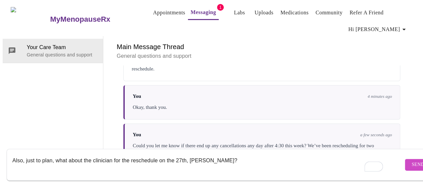 This screenshot has height=184, width=423. I want to click on a: Labs, so click(239, 13).